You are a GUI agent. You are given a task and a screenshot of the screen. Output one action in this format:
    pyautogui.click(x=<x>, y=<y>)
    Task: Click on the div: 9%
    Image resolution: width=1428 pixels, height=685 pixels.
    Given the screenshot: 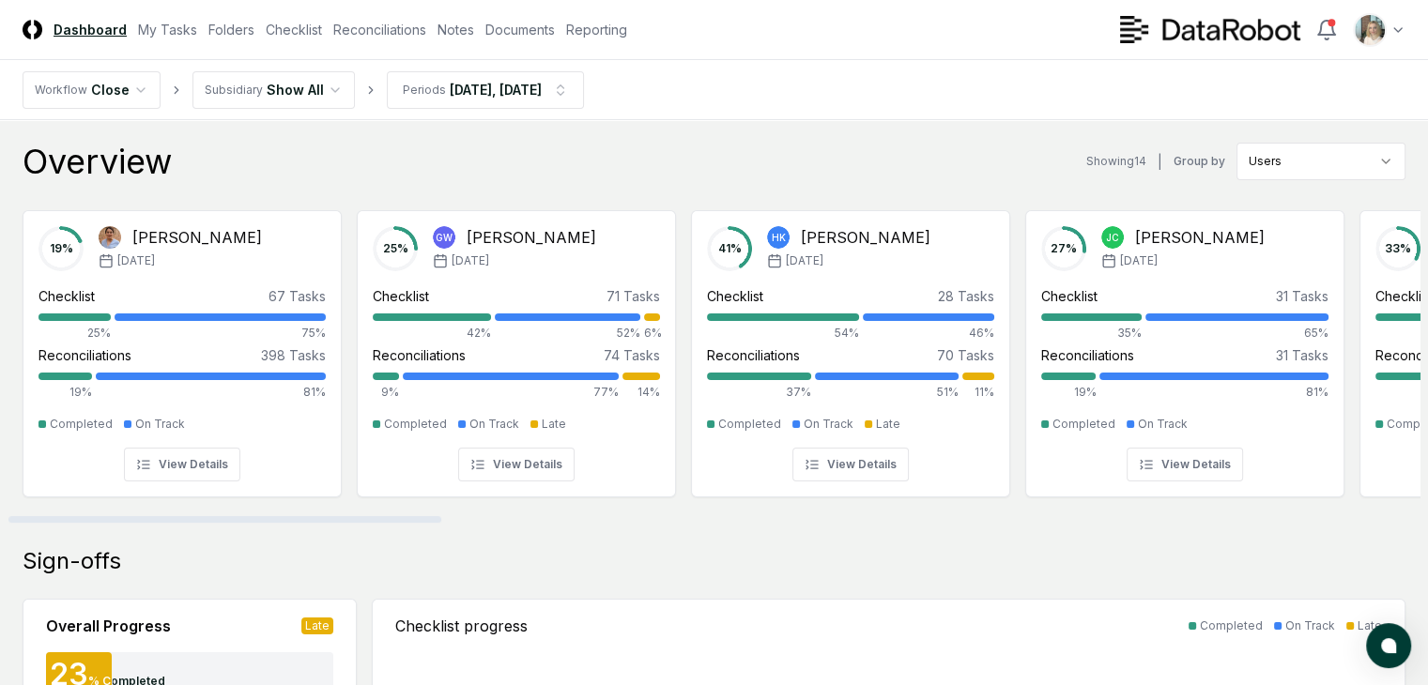 What is the action you would take?
    pyautogui.click(x=386, y=392)
    